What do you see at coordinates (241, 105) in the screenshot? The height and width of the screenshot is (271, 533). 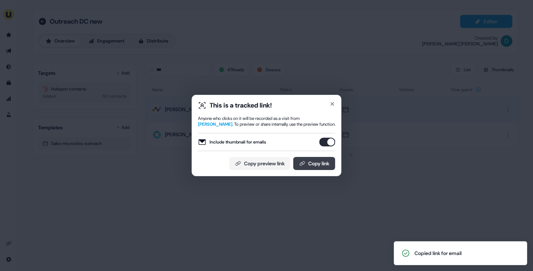 I see `div: This is a tracked link!` at bounding box center [241, 105].